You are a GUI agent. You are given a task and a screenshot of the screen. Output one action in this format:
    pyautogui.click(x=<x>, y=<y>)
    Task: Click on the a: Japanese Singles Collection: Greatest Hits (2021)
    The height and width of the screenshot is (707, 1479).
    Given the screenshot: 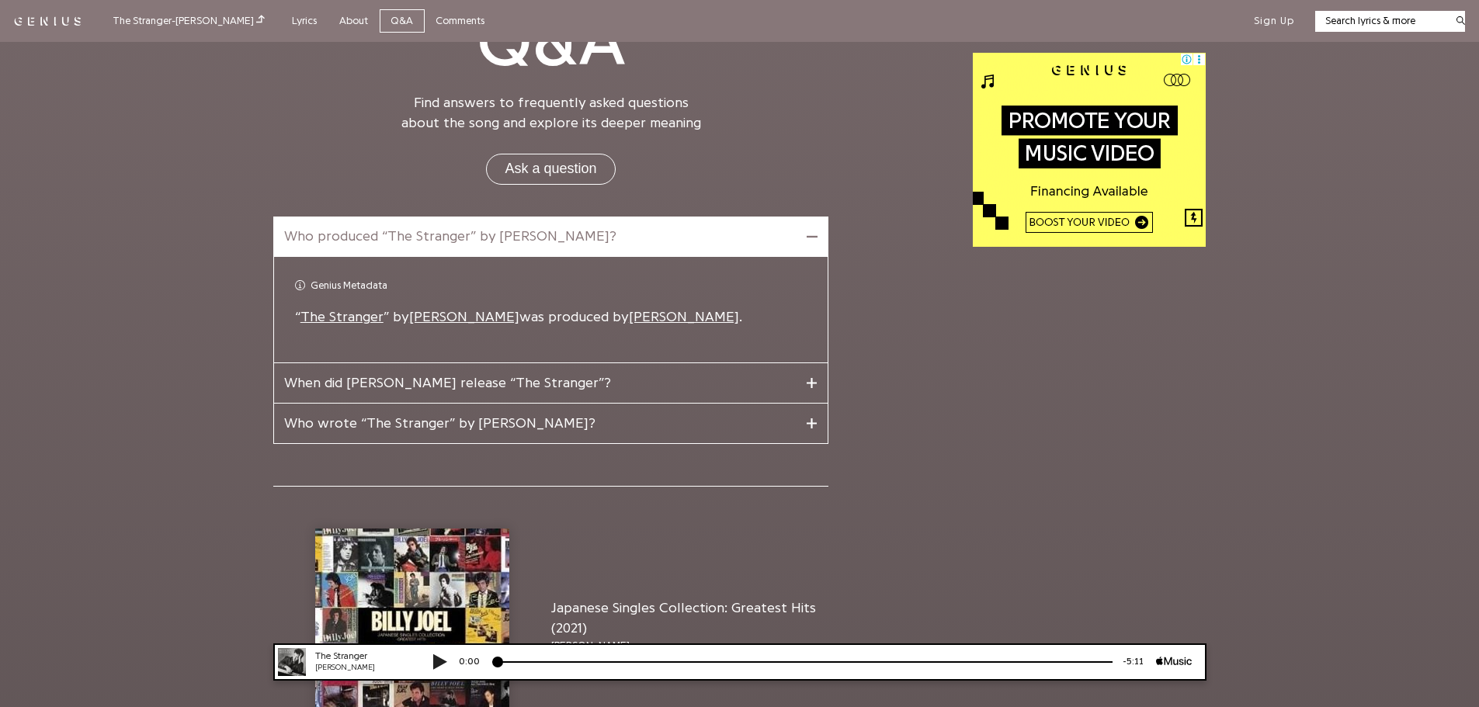 What is the action you would take?
    pyautogui.click(x=690, y=618)
    